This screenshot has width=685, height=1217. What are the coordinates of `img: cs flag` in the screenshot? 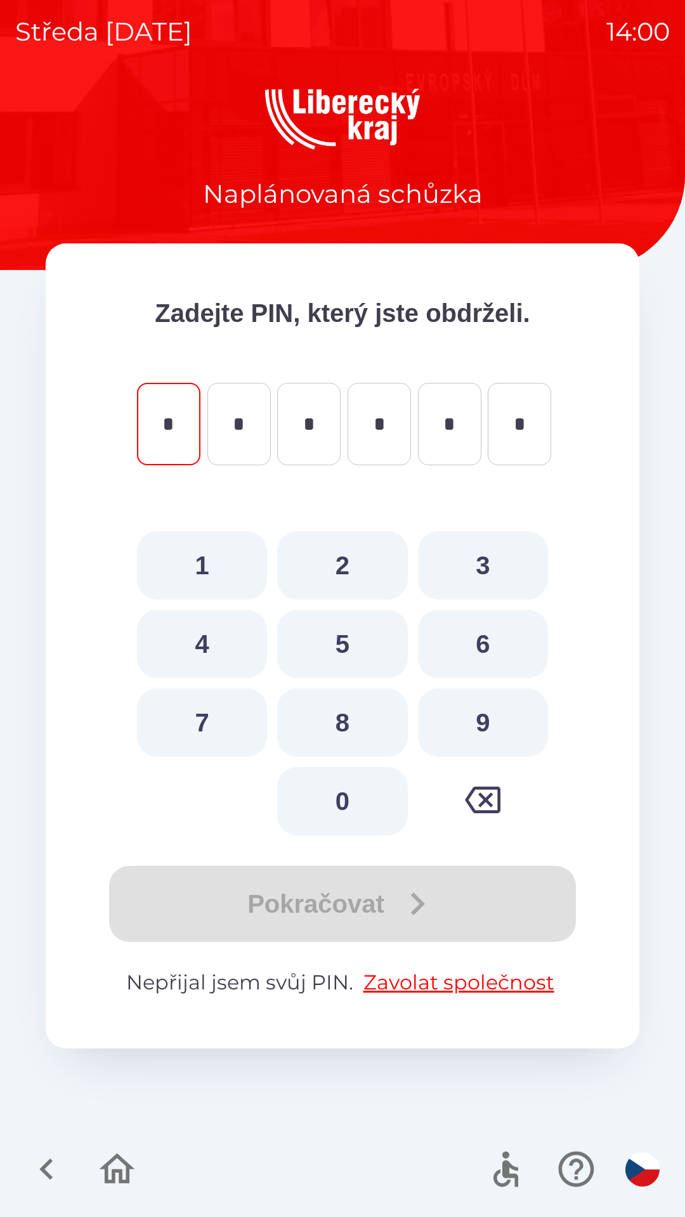 It's located at (642, 1170).